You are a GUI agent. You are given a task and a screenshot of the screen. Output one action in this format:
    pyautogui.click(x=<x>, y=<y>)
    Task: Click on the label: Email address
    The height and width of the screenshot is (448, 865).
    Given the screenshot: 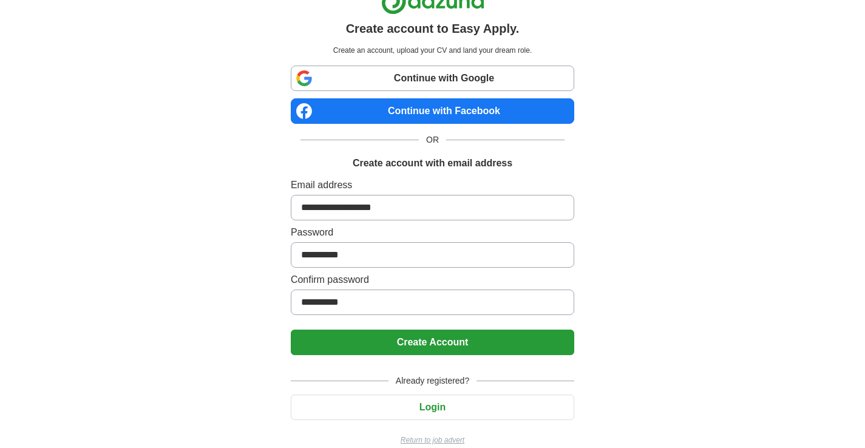 What is the action you would take?
    pyautogui.click(x=432, y=185)
    